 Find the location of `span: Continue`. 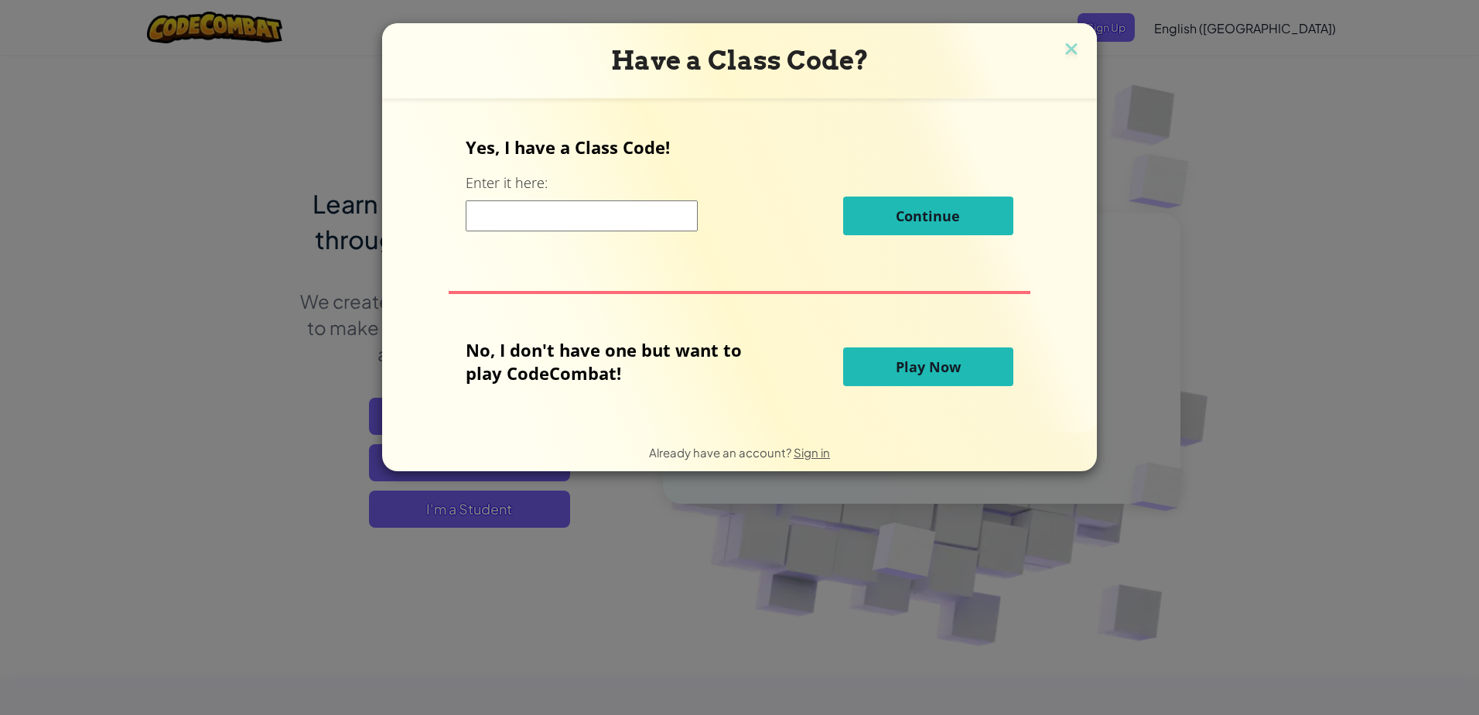

span: Continue is located at coordinates (927, 216).